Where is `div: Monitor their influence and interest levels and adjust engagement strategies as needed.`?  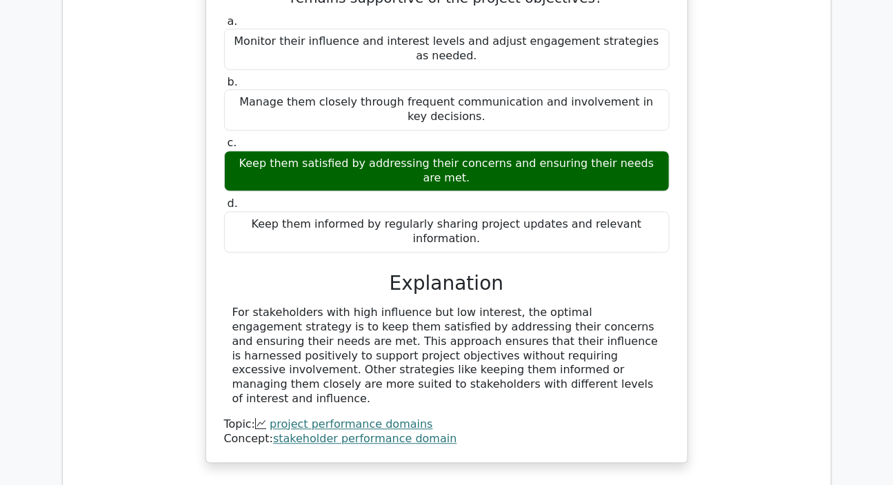 div: Monitor their influence and interest levels and adjust engagement strategies as needed. is located at coordinates (447, 50).